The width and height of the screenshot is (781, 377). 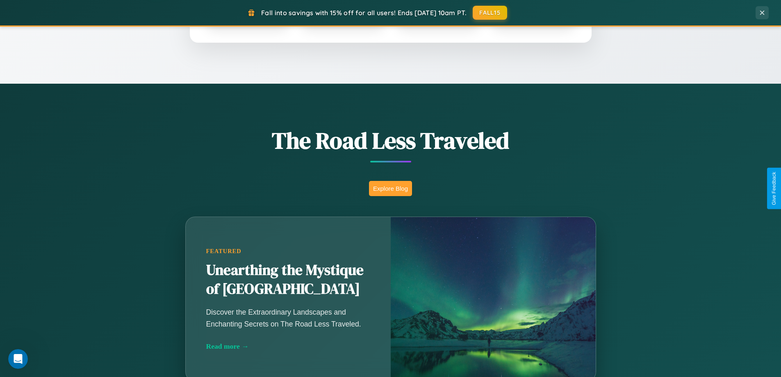 I want to click on button: Explore Blog, so click(x=390, y=188).